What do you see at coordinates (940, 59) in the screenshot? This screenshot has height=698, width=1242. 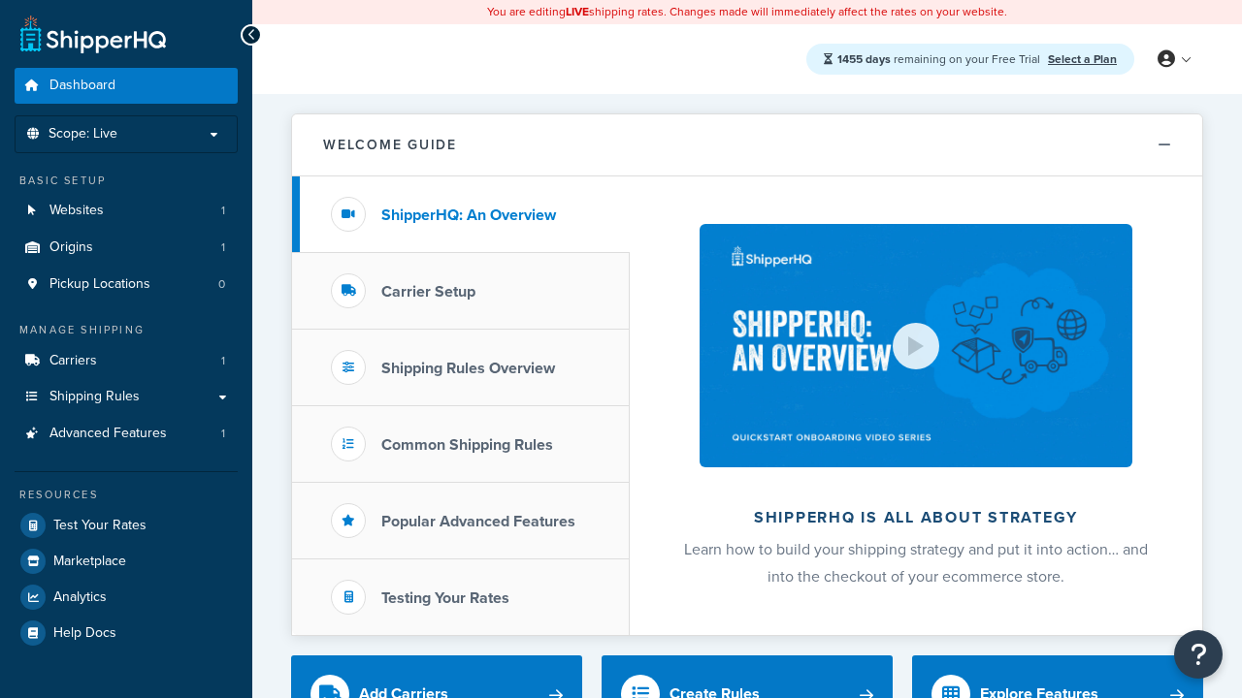 I see `span: remaining on your Free Trial` at bounding box center [940, 59].